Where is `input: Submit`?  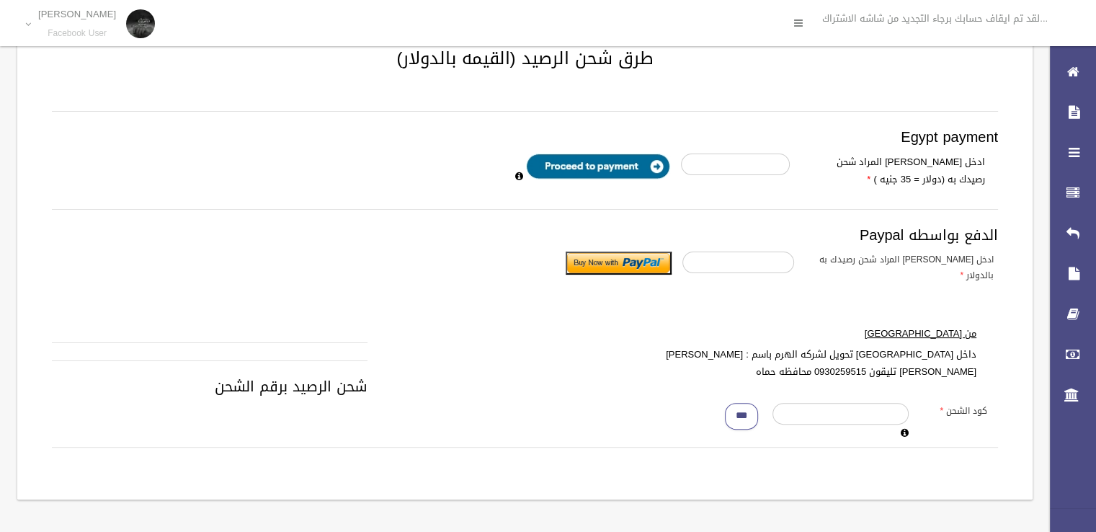 input: Submit is located at coordinates (618, 263).